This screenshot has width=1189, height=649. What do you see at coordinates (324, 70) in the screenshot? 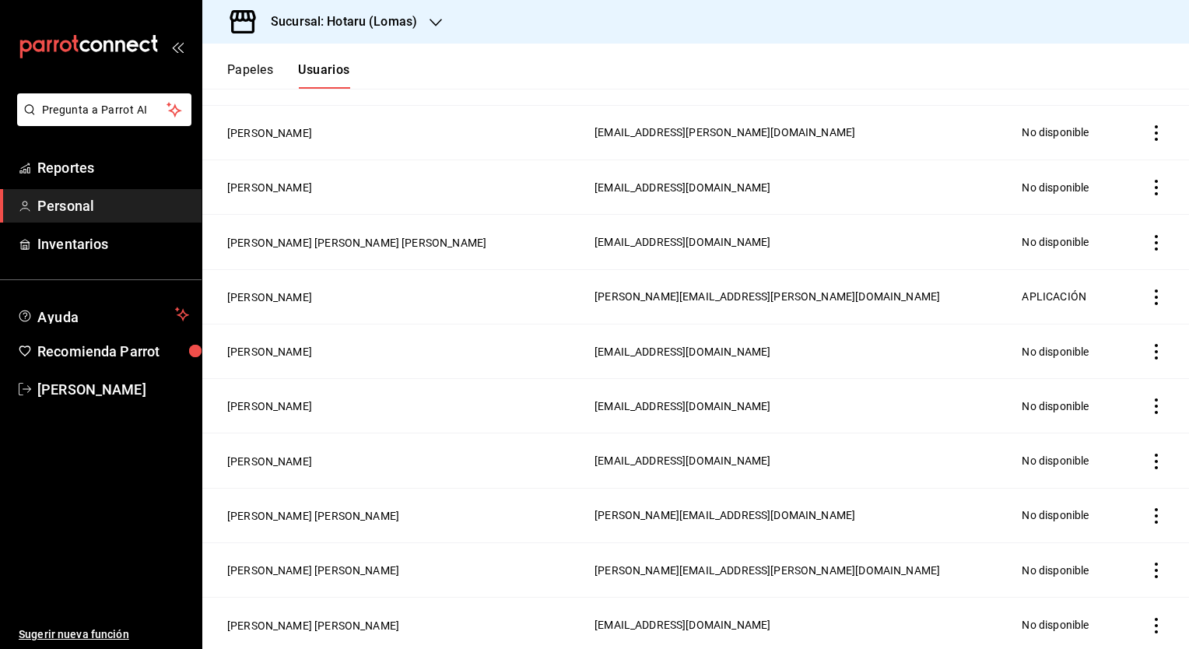
I see `font: Usuarios` at bounding box center [324, 70].